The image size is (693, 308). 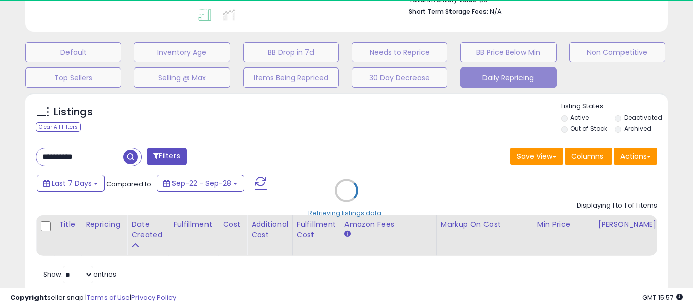 What do you see at coordinates (496, 11) in the screenshot?
I see `span: N/A` at bounding box center [496, 11].